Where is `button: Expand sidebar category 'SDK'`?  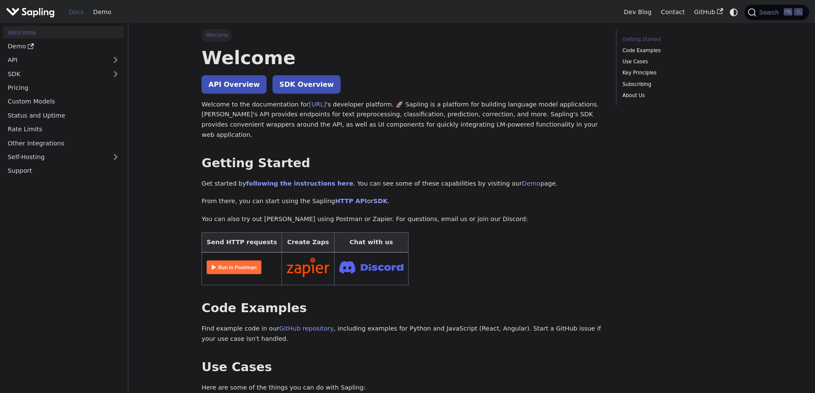 button: Expand sidebar category 'SDK' is located at coordinates (115, 74).